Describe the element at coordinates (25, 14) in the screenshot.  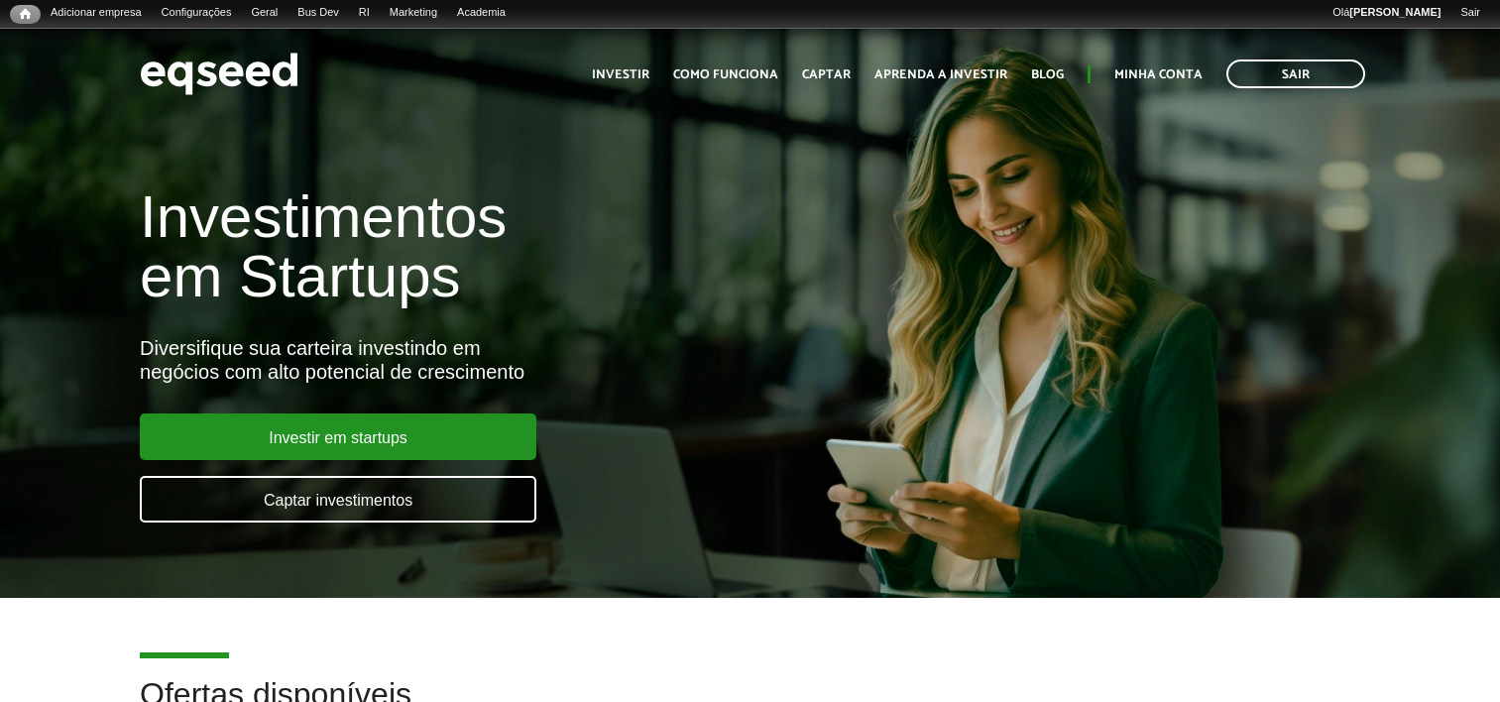
I see `span: Início` at that location.